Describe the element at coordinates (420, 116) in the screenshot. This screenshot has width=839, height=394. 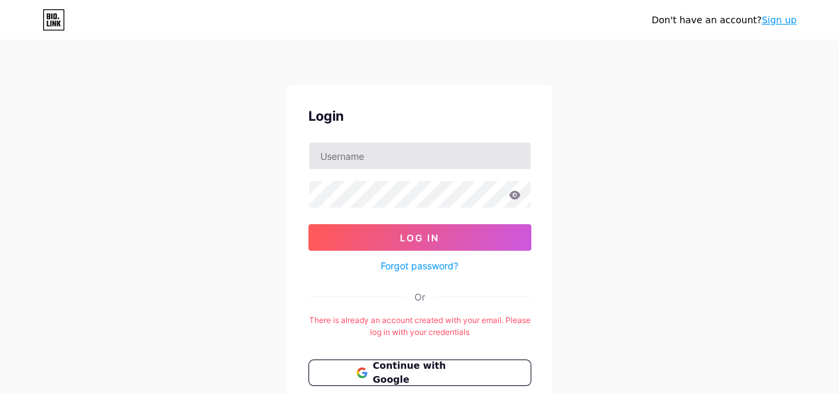
I see `div: Login` at that location.